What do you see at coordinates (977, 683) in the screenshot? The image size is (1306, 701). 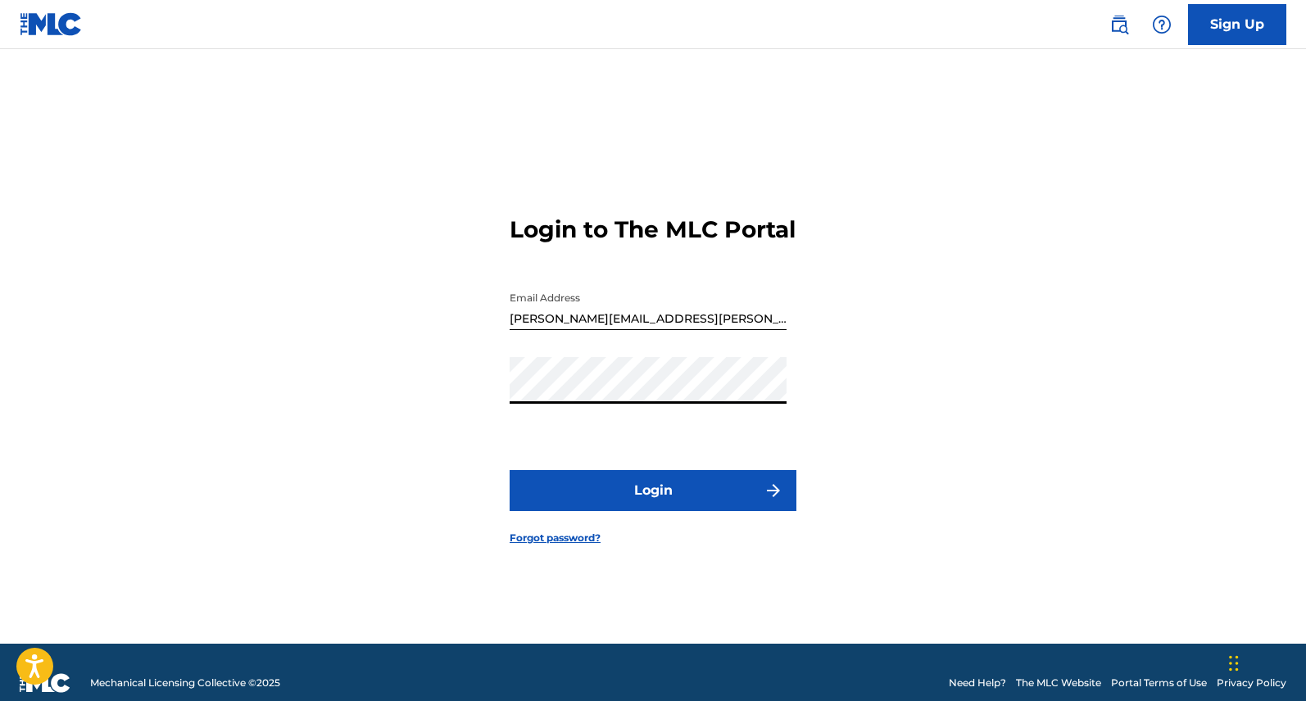 I see `a: Need Help?` at bounding box center [977, 683].